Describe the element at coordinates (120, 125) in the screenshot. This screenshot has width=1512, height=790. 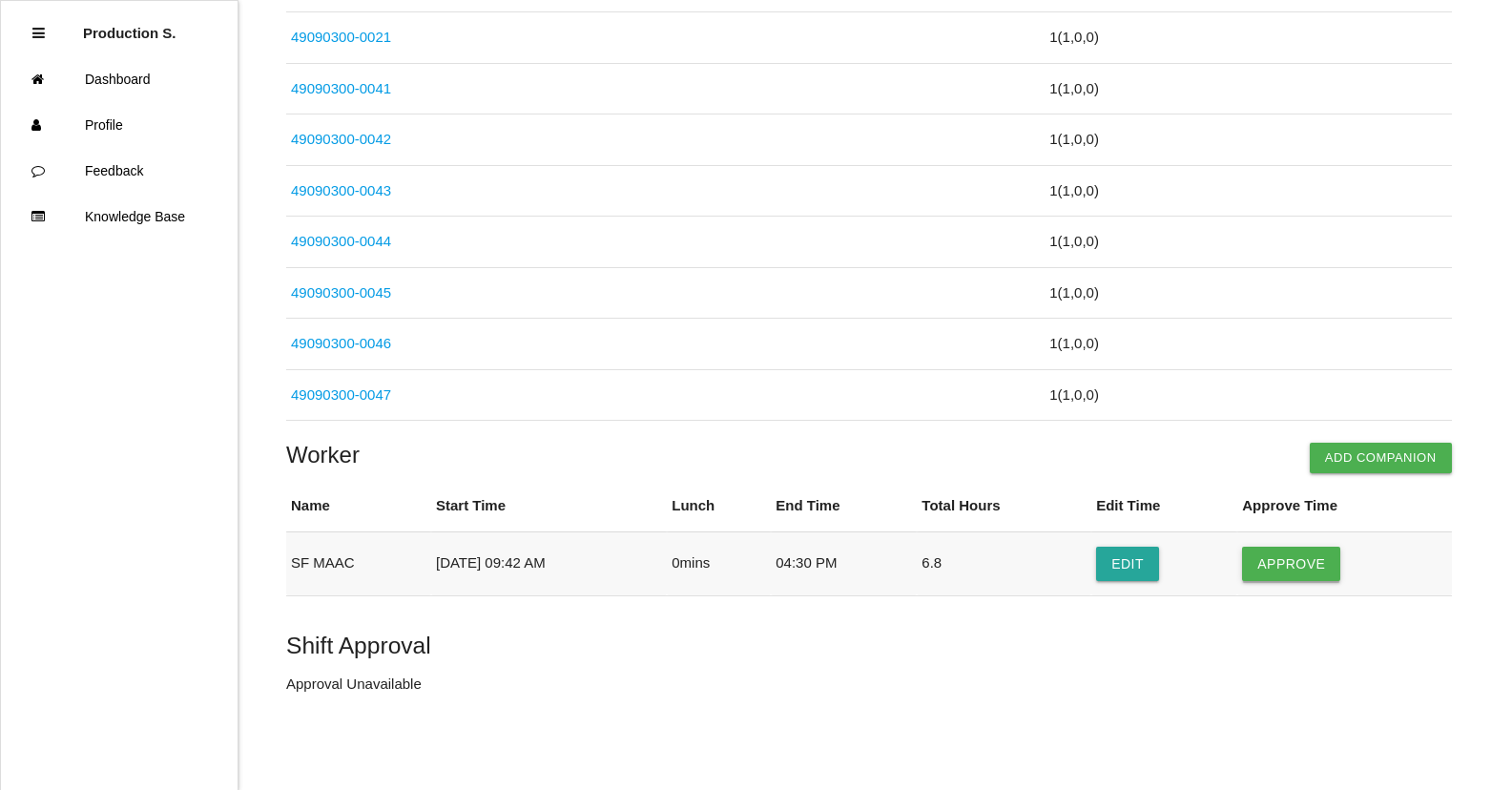
I see `a: Profile` at that location.